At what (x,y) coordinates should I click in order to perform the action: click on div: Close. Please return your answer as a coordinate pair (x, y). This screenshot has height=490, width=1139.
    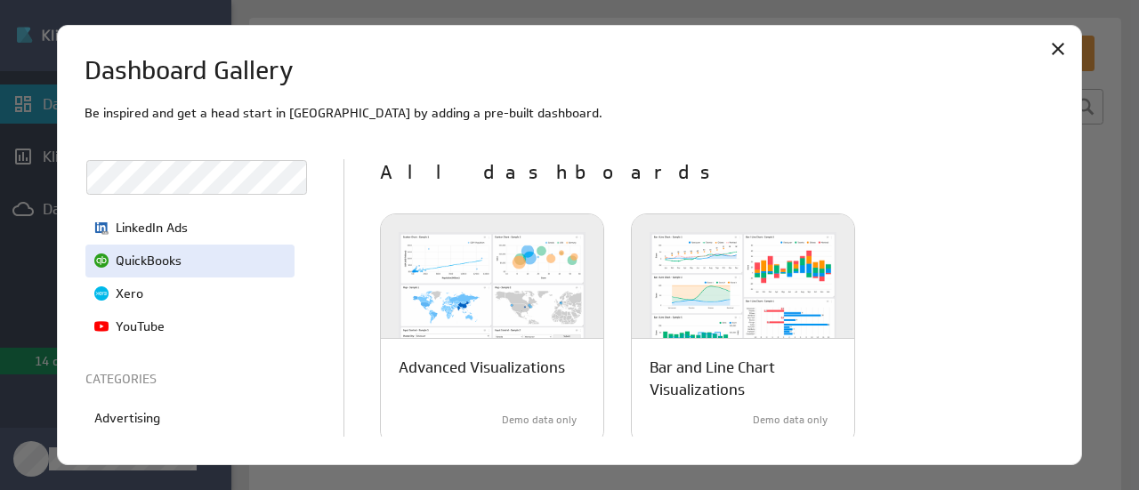
    Looking at the image, I should click on (1058, 49).